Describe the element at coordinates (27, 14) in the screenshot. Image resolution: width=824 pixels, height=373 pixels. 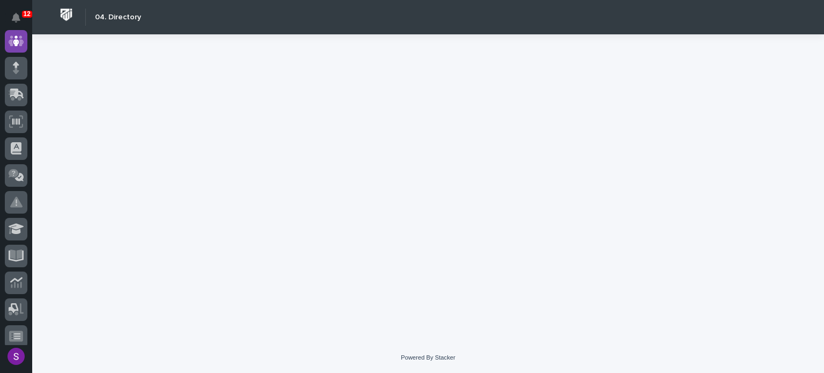
I see `p: 12` at that location.